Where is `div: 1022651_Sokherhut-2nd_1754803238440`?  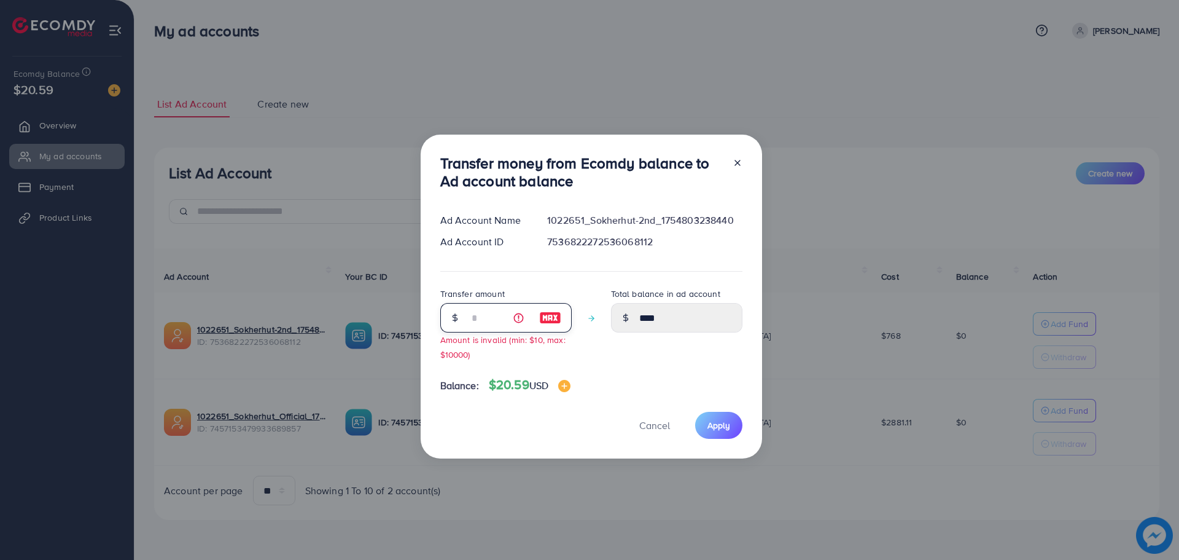
div: 1022651_Sokherhut-2nd_1754803238440 is located at coordinates (644, 220).